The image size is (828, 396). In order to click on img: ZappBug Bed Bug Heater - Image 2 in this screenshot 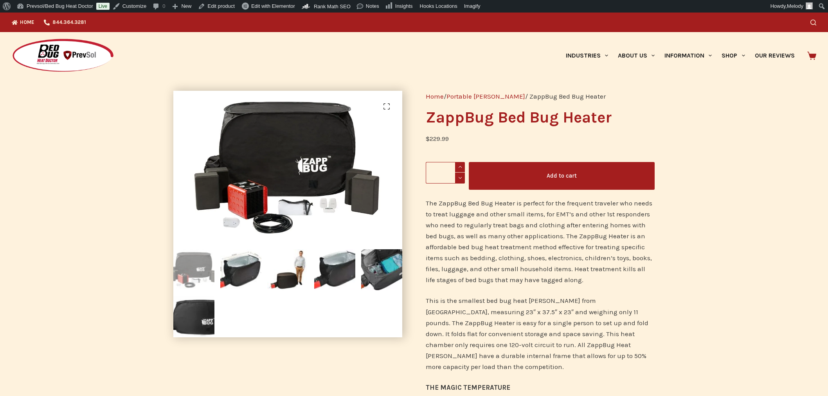, I will do `click(241, 270)`.